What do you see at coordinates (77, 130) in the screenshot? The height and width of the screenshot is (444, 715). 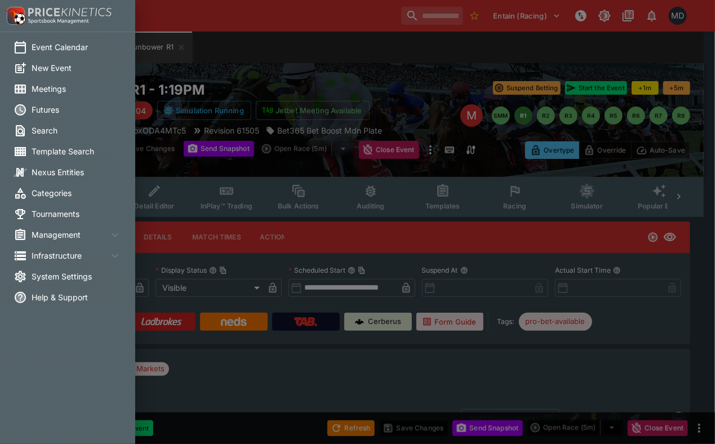 I see `span: Search` at bounding box center [77, 130].